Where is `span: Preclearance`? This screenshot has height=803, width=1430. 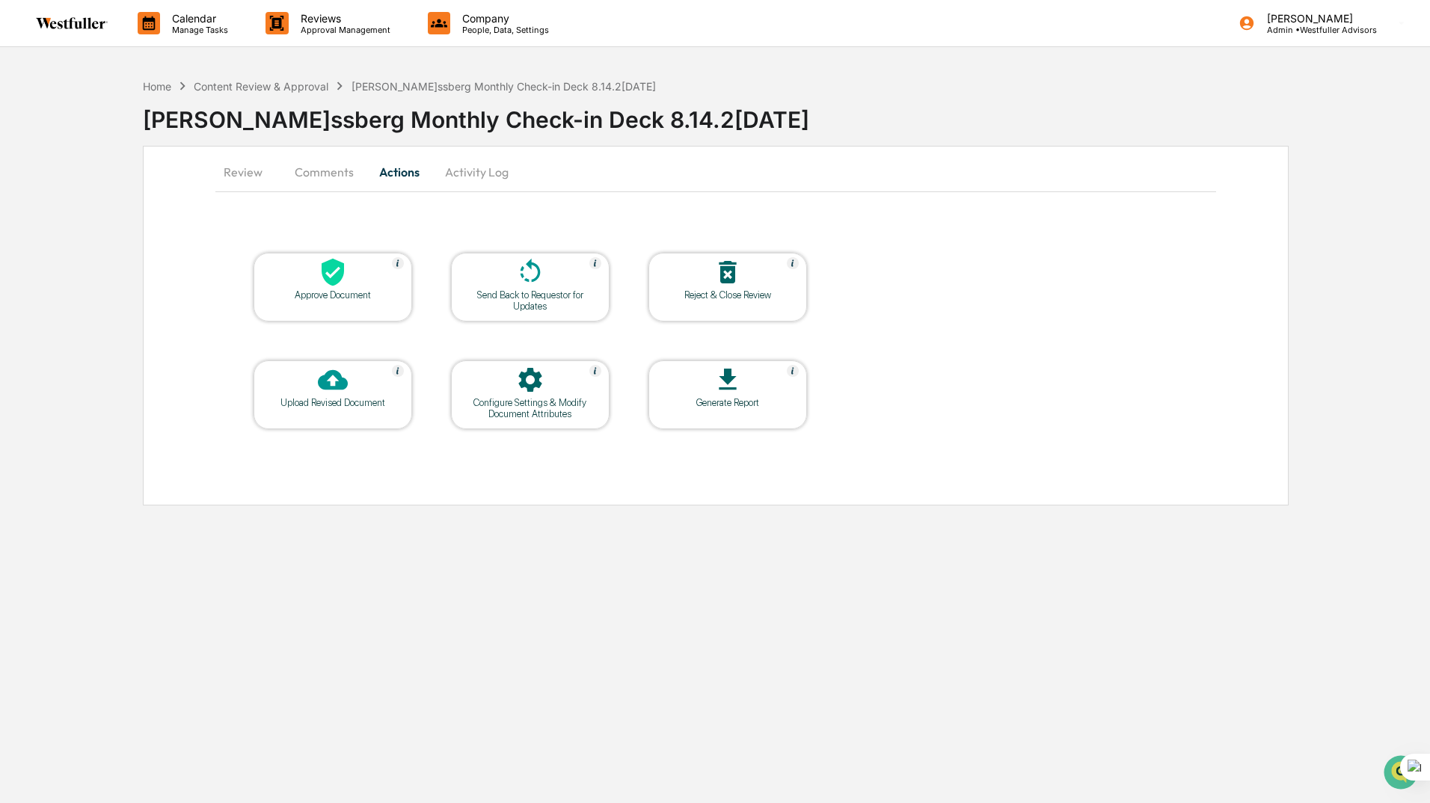
span: Preclearance is located at coordinates (63, 196).